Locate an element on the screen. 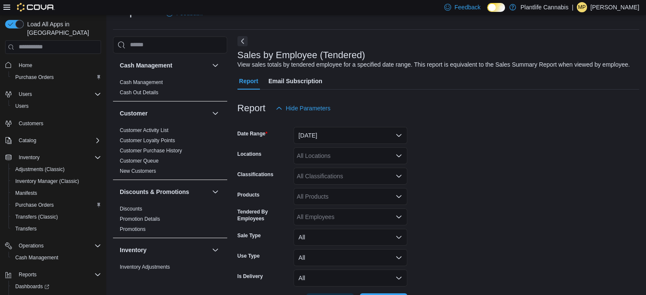 The image size is (646, 295). a: Customers is located at coordinates (31, 124).